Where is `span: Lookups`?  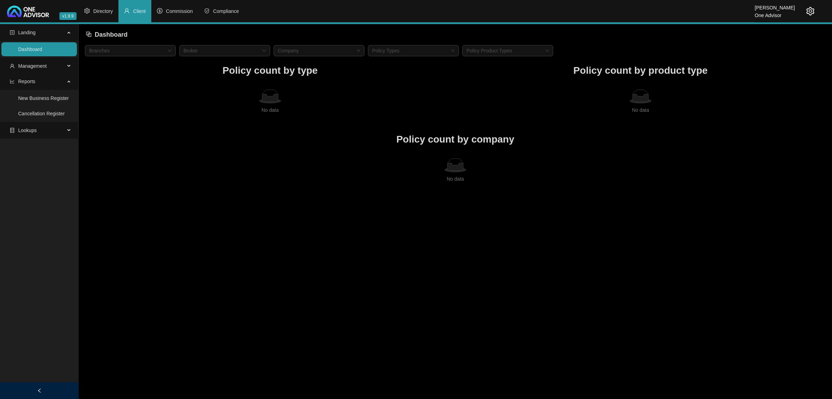 span: Lookups is located at coordinates (27, 130).